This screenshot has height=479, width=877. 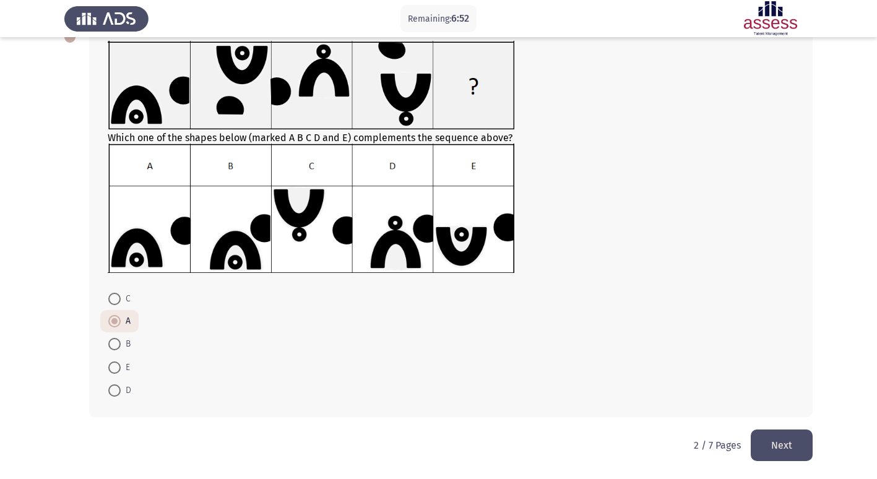 What do you see at coordinates (718, 445) in the screenshot?
I see `p: 2 / 7 Pages` at bounding box center [718, 445].